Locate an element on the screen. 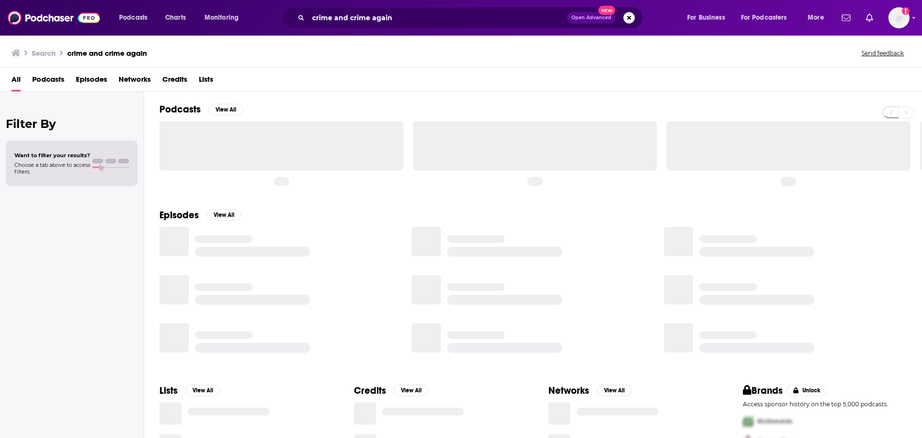 This screenshot has width=922, height=438. img: First Pro Logo is located at coordinates (748, 421).